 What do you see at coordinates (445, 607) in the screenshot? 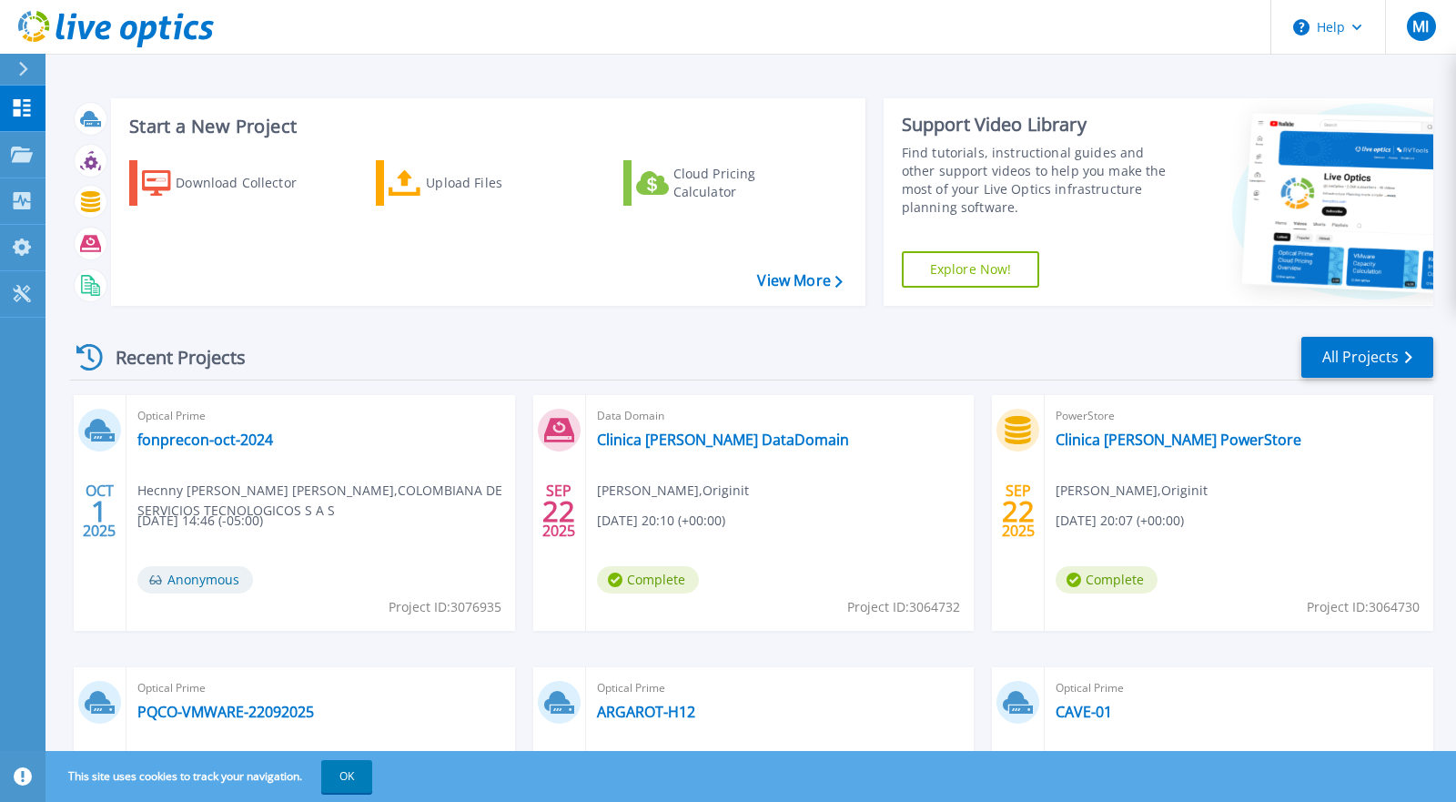
I see `span: Project ID: 3076935` at bounding box center [445, 607].